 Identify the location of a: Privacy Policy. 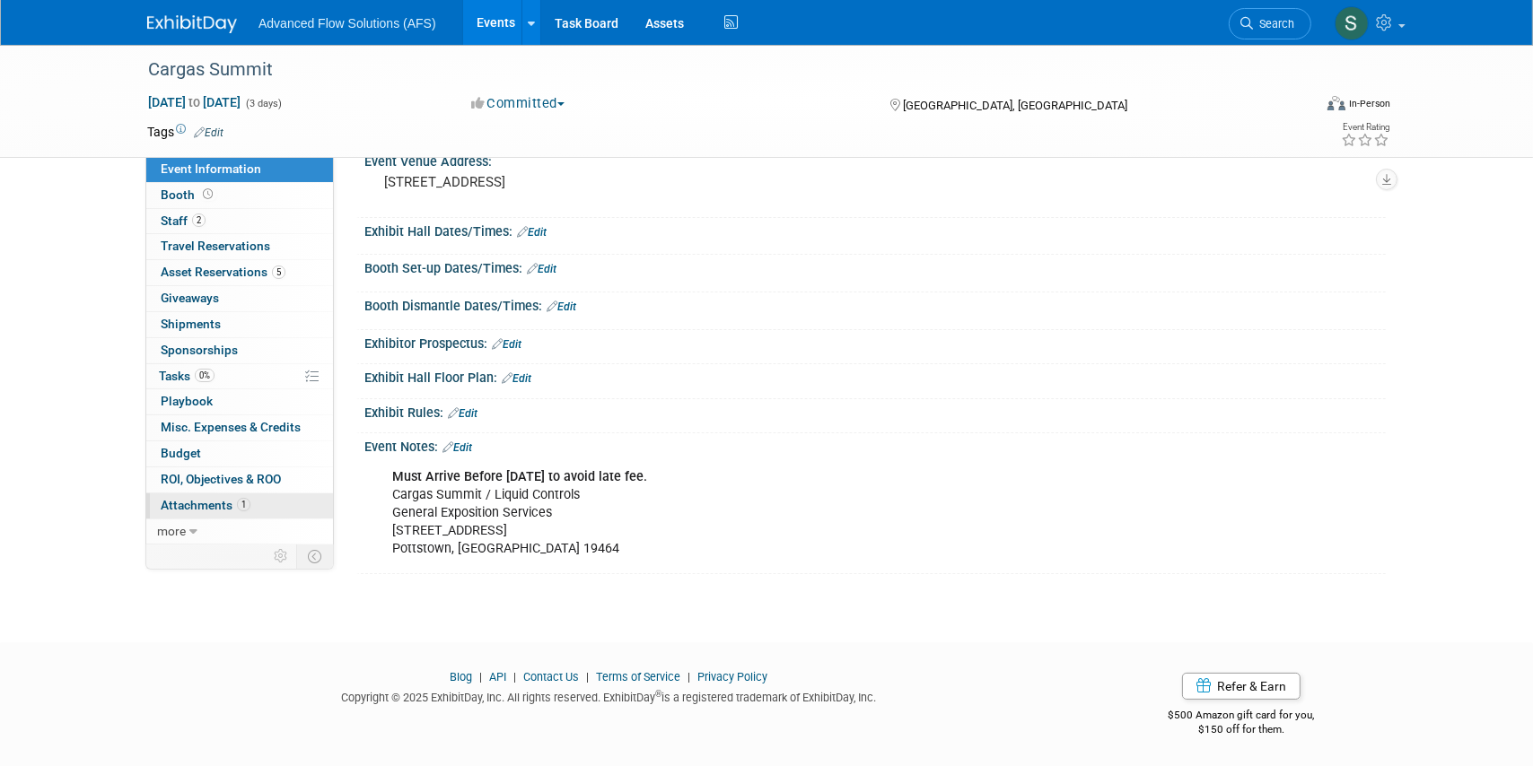
(732, 677).